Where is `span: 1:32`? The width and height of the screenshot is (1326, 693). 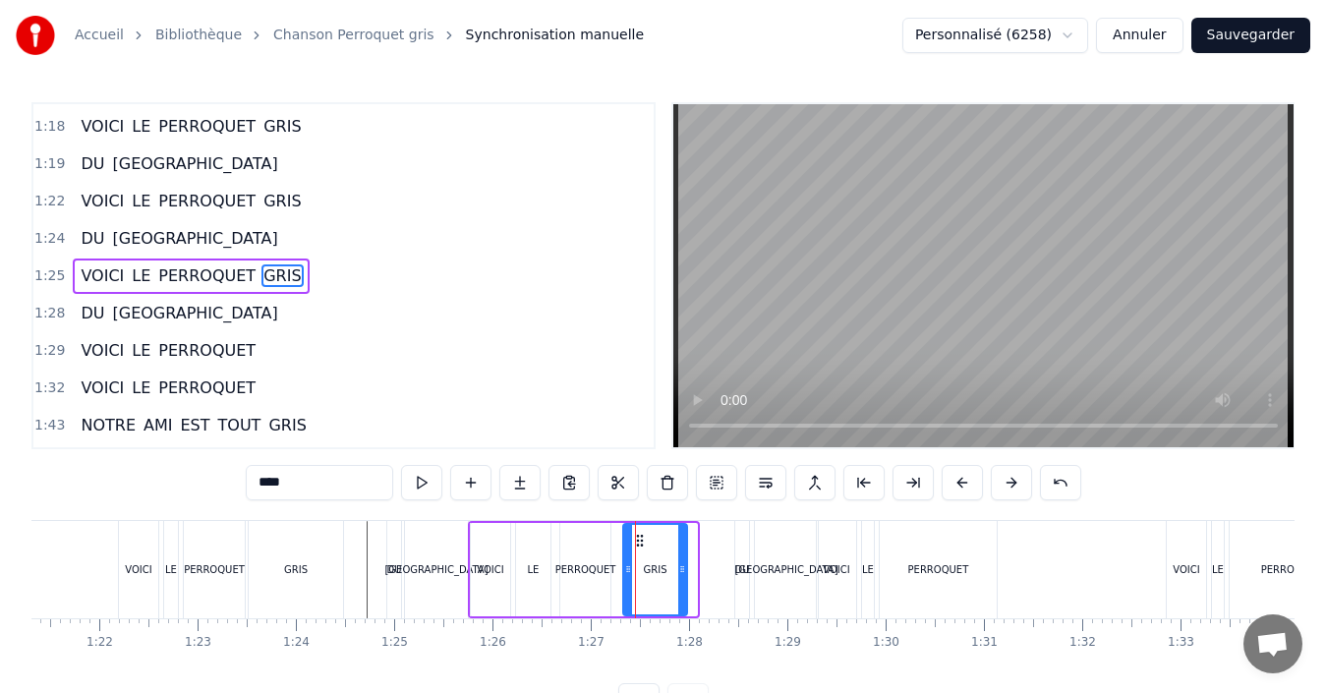
span: 1:32 is located at coordinates (49, 388).